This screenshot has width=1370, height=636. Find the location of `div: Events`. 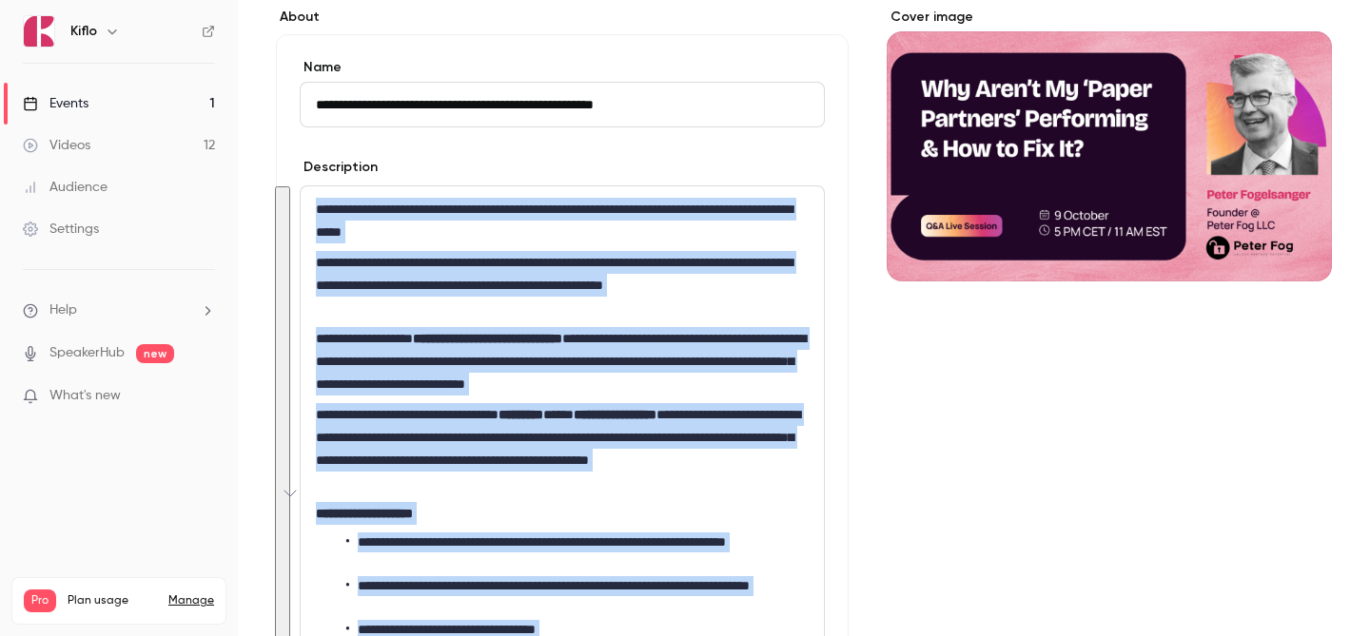

div: Events is located at coordinates (55, 104).